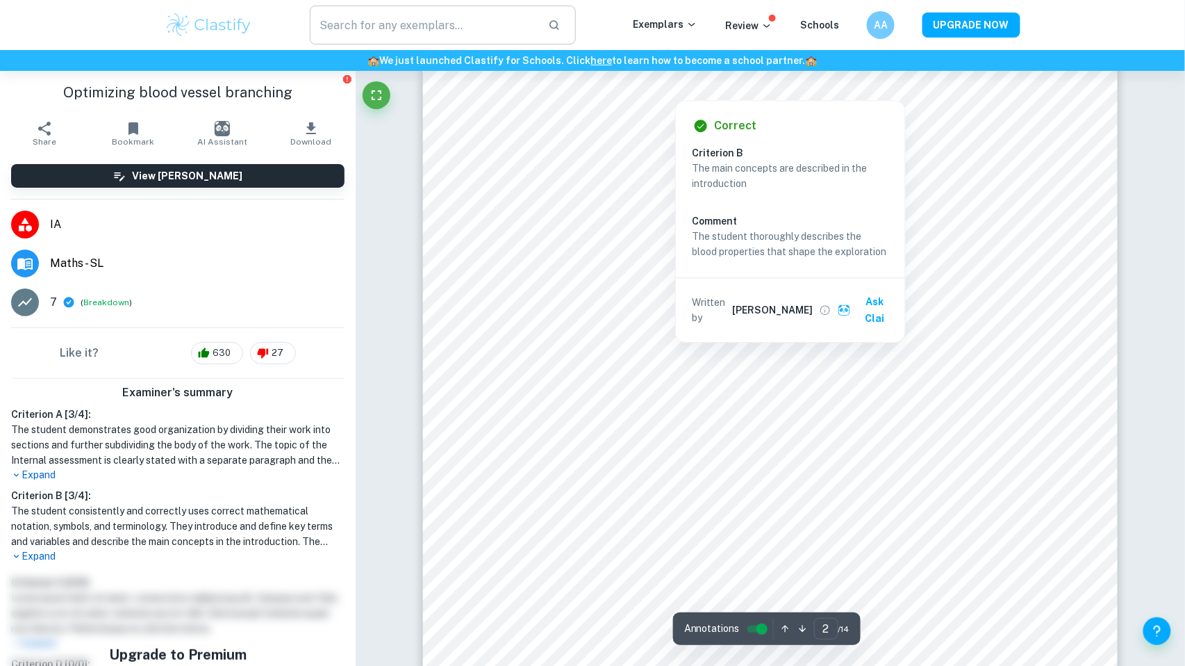  Describe the element at coordinates (881, 25) in the screenshot. I see `button: AA` at that location.